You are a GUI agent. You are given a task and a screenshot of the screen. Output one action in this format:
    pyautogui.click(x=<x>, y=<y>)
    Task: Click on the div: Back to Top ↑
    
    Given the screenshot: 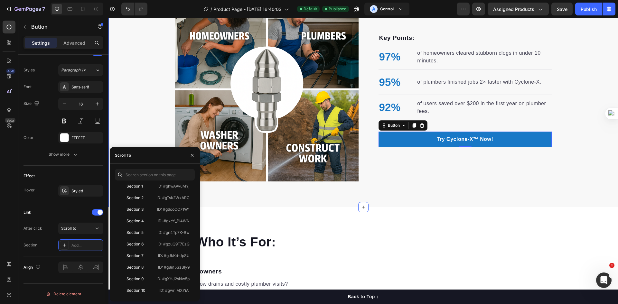 What is the action you would take?
    pyautogui.click(x=255, y=279)
    